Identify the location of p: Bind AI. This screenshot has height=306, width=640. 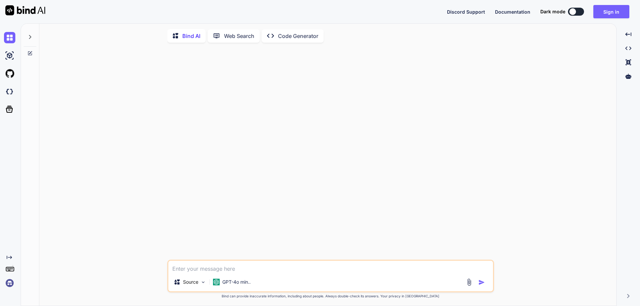
(191, 36).